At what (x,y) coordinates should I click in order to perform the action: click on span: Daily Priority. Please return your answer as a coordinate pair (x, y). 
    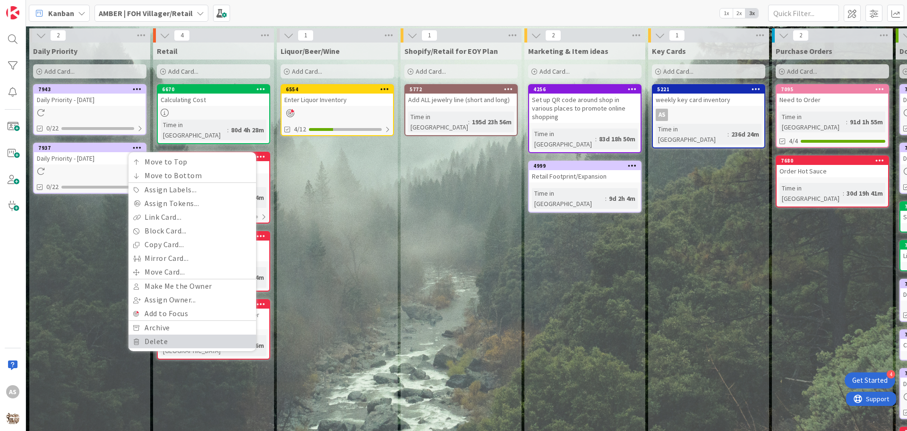
    Looking at the image, I should click on (55, 51).